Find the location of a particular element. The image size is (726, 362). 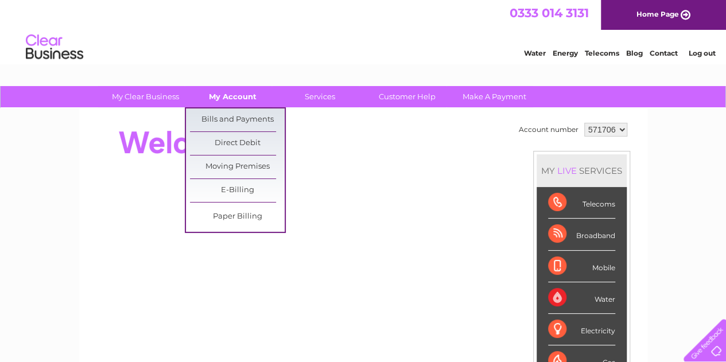

div: Telecoms is located at coordinates (581, 202).